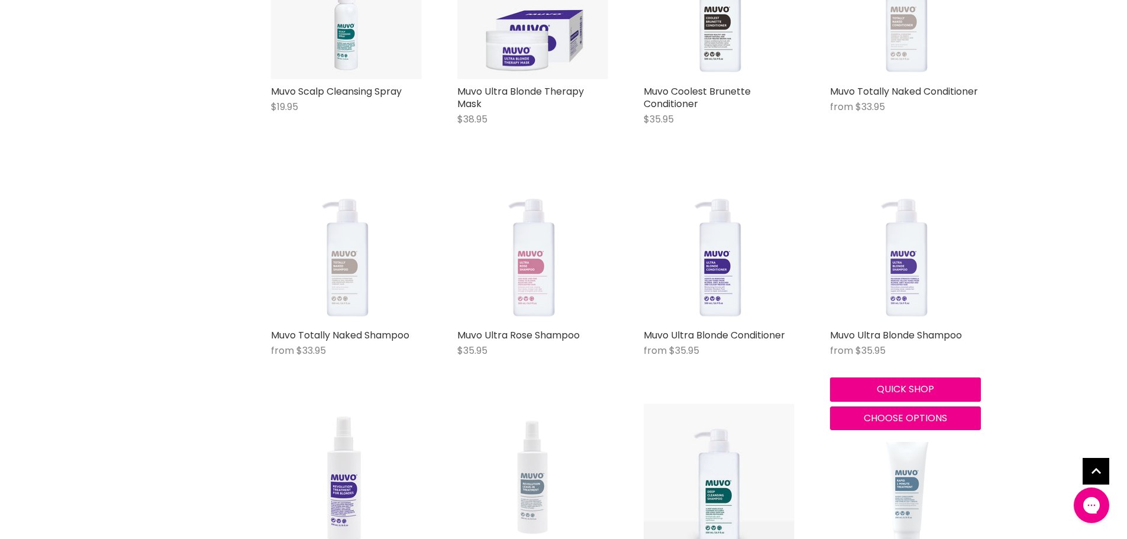  What do you see at coordinates (24, 22) in the screenshot?
I see `button: Gorgias live chat` at bounding box center [24, 22].